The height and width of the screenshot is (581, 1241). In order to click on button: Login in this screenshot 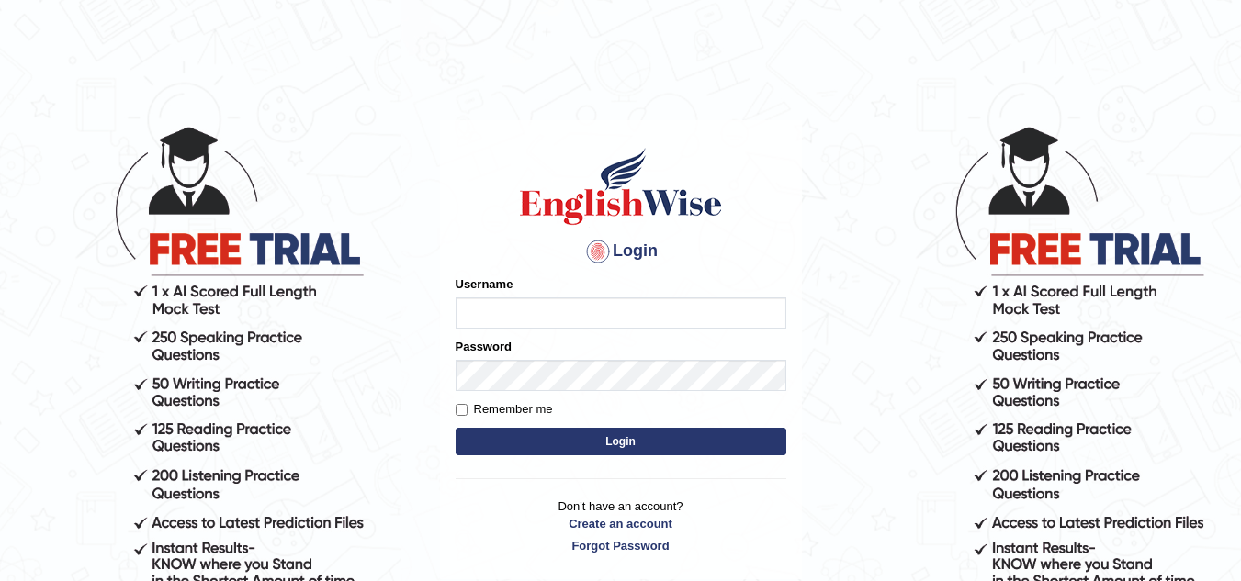, I will do `click(621, 442)`.